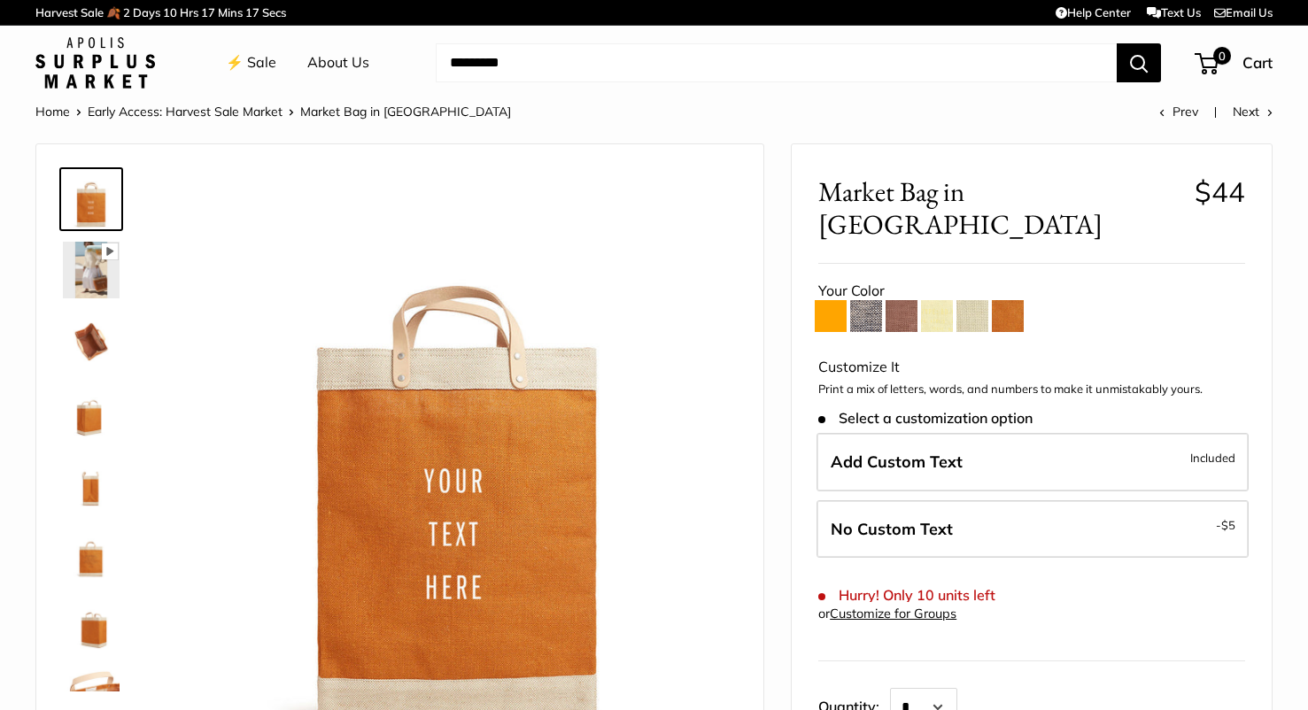  I want to click on a: Early Access: Harvest Sale Market, so click(185, 112).